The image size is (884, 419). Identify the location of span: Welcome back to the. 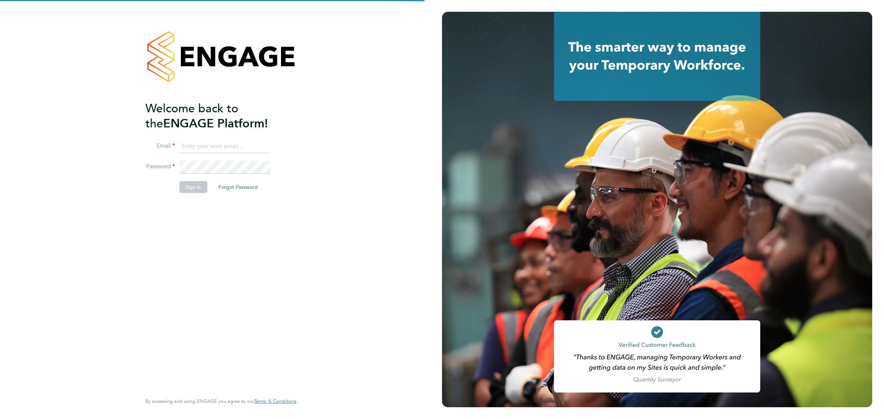
(192, 116).